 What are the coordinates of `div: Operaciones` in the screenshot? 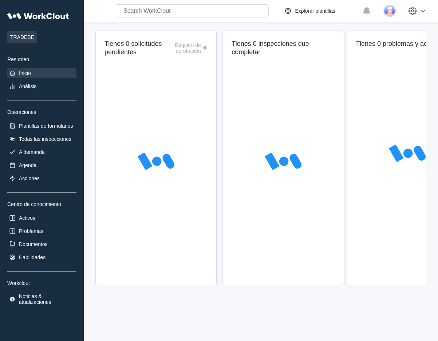 It's located at (42, 112).